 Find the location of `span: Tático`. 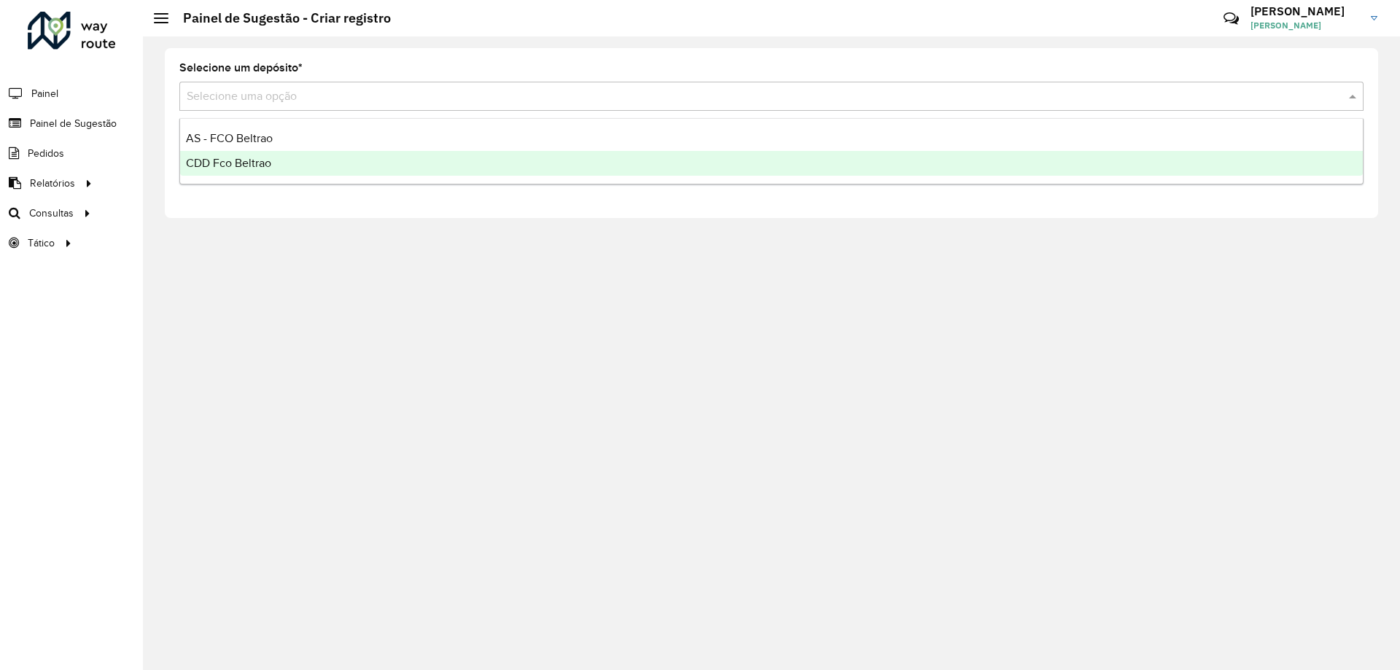

span: Tático is located at coordinates (41, 243).